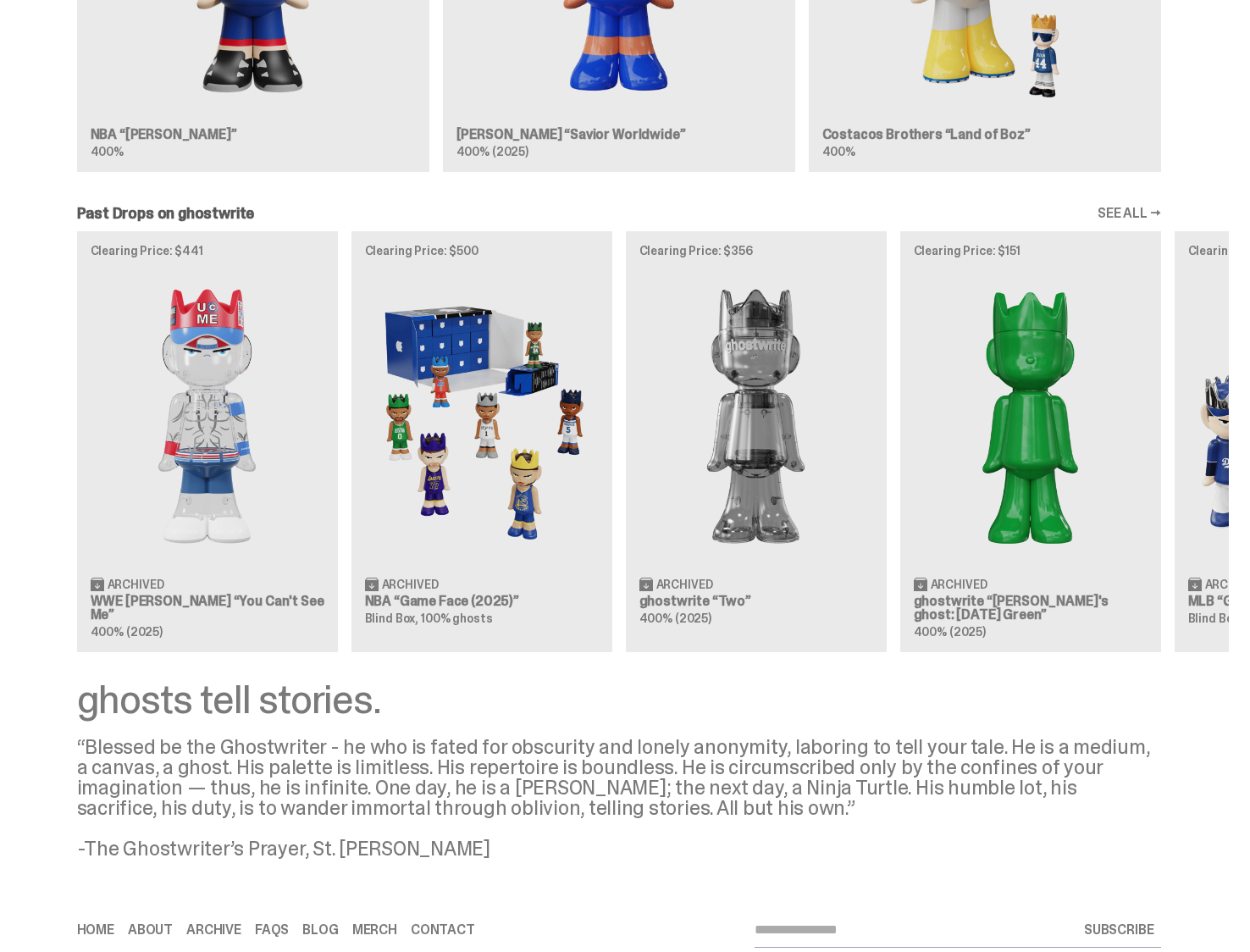 The width and height of the screenshot is (1250, 952). I want to click on a: Archive, so click(213, 930).